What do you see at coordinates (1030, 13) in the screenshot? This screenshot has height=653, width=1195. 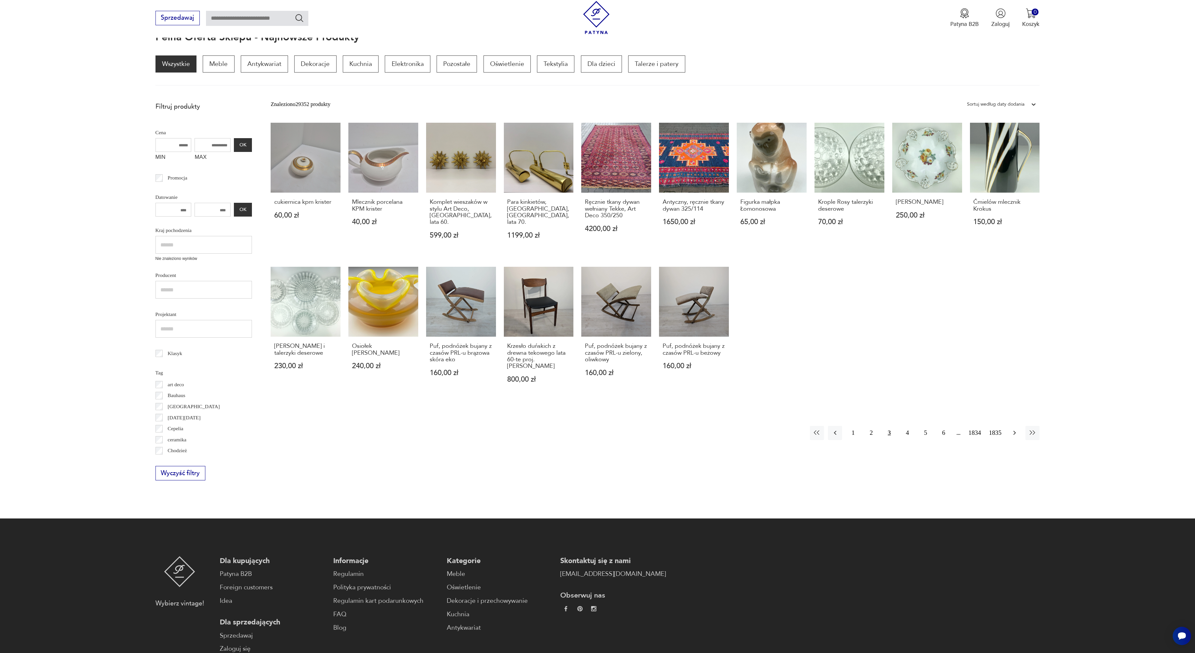 I see `img: Ikona koszyka` at bounding box center [1030, 13].